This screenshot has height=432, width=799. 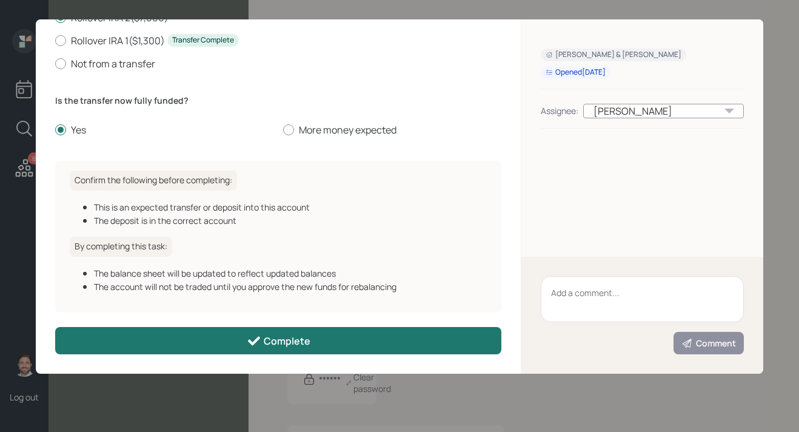 I want to click on h6: Confirm the following before completing:, so click(x=153, y=180).